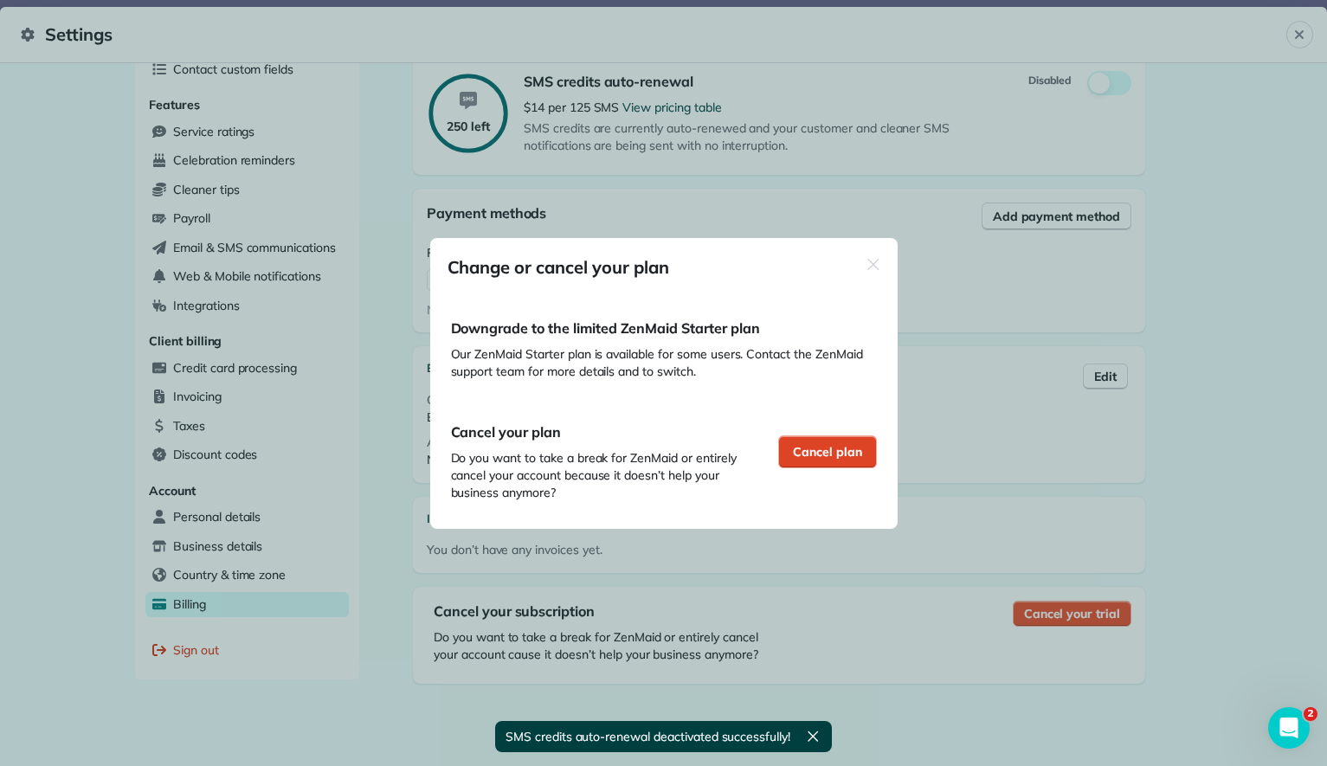  What do you see at coordinates (605, 328) in the screenshot?
I see `span: Downgrade to the limited ZenMaid Starter plan` at bounding box center [605, 328].